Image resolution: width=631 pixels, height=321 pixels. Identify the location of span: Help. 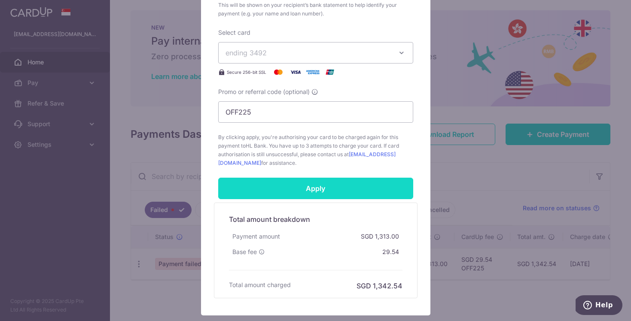
(28, 10).